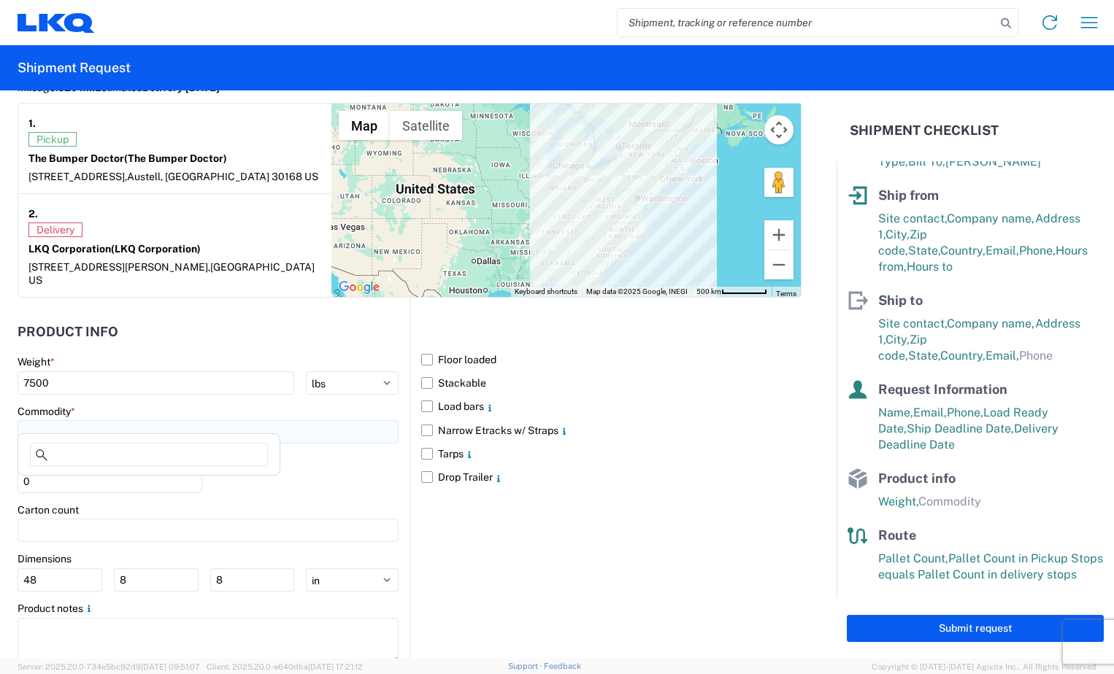 This screenshot has height=674, width=1114. I want to click on input: H, so click(253, 580).